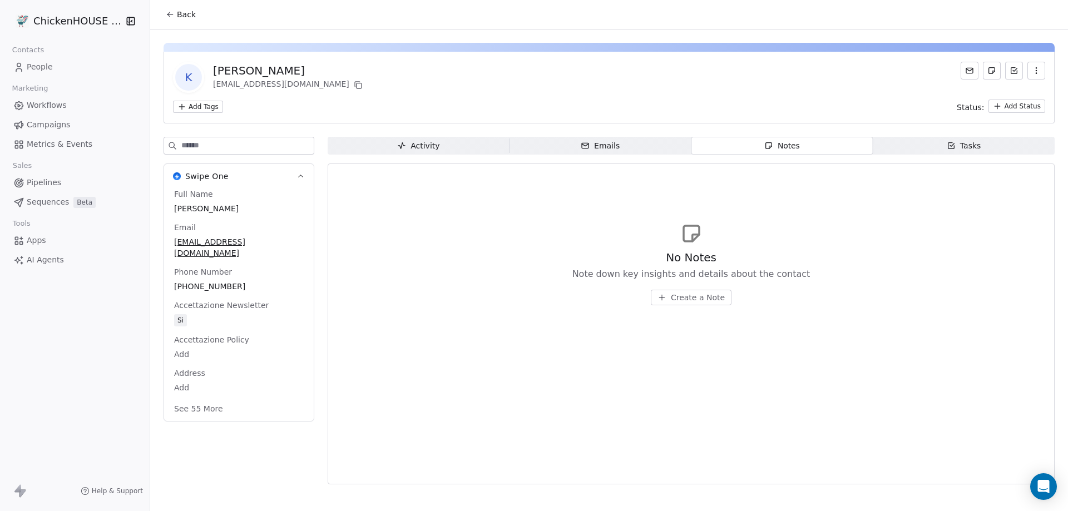 This screenshot has width=1068, height=511. Describe the element at coordinates (697, 297) in the screenshot. I see `span: Create a Note` at that location.